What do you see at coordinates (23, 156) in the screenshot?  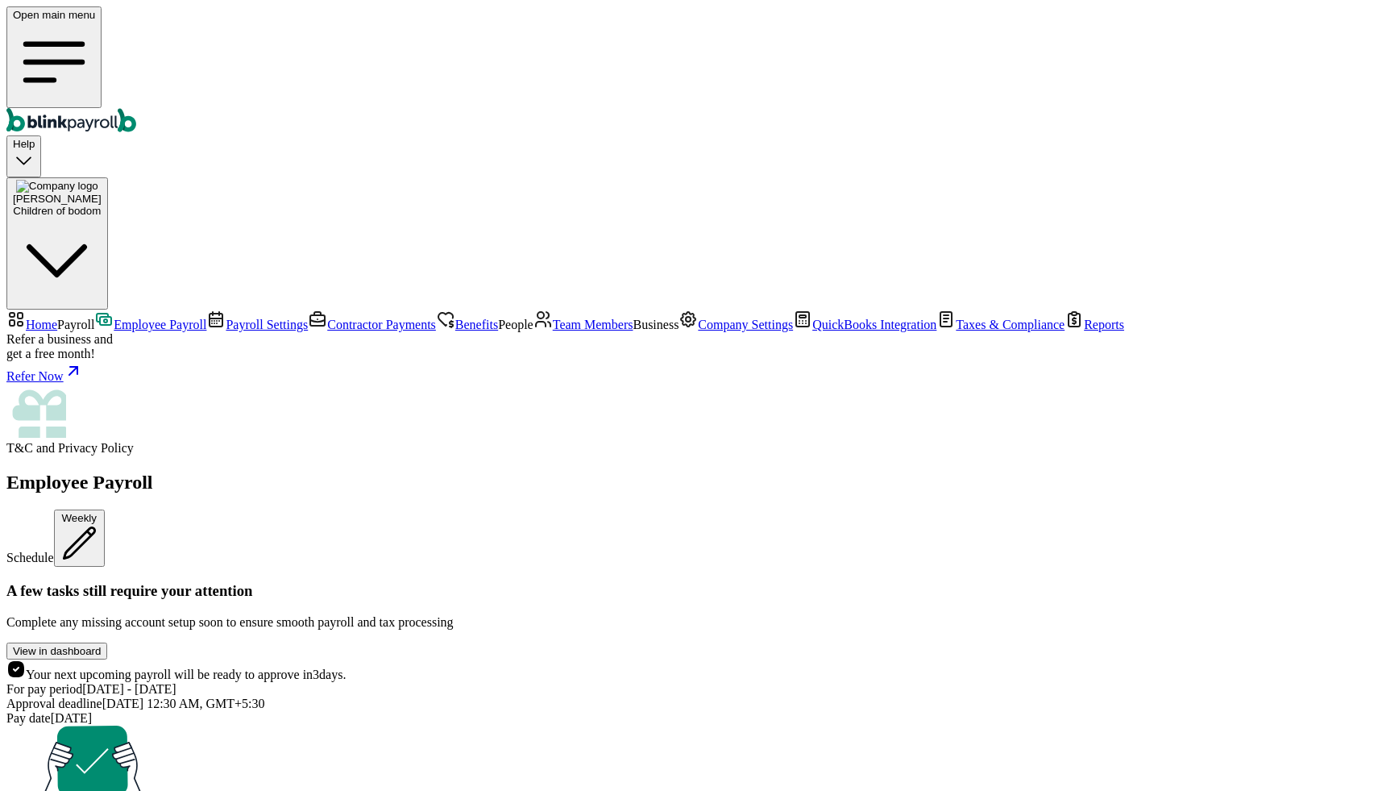 I see `button: Help` at bounding box center [23, 156].